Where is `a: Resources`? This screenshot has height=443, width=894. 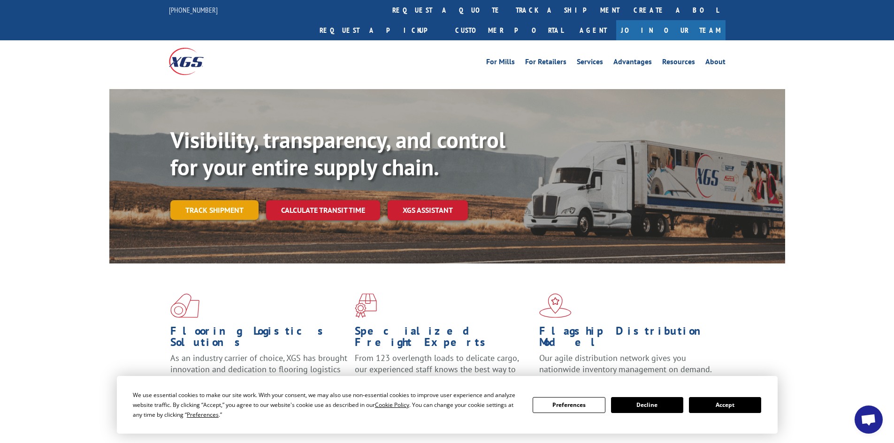
a: Resources is located at coordinates (678, 63).